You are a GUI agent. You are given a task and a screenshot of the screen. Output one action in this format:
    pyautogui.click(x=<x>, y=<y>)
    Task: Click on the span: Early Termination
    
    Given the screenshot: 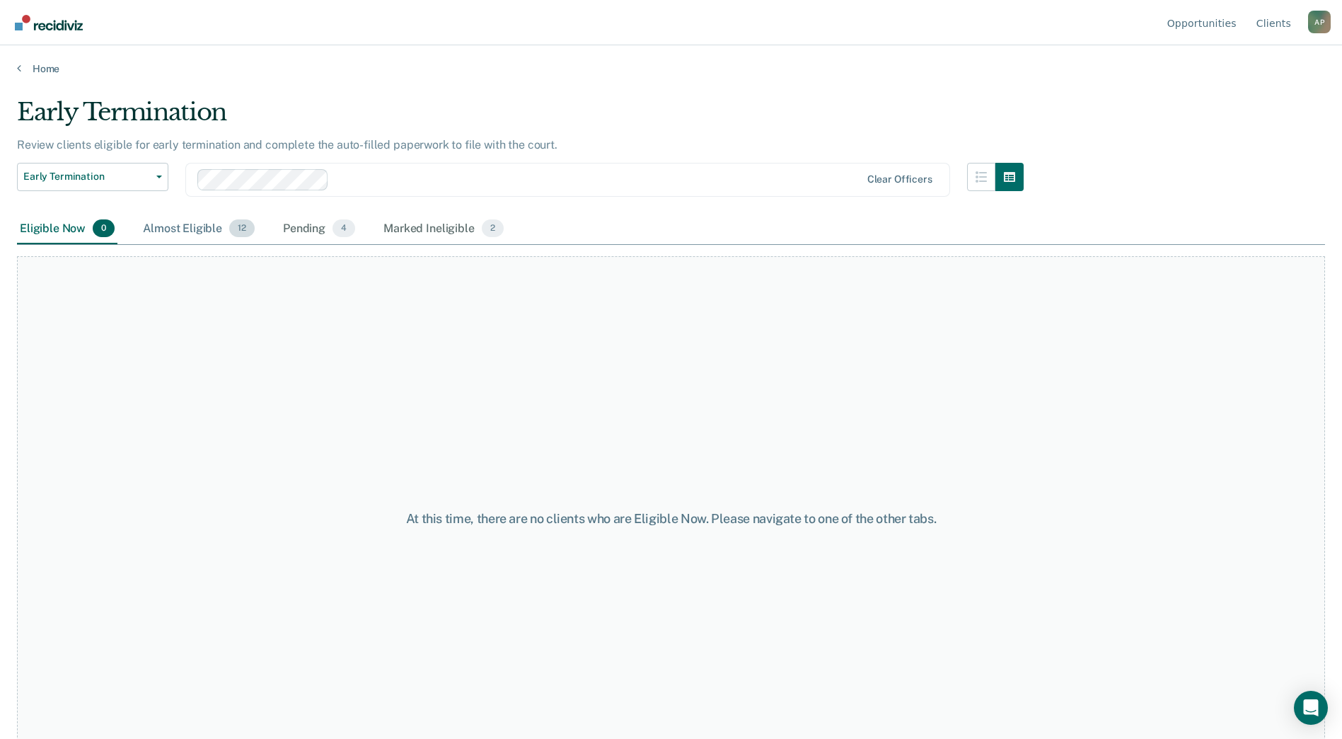 What is the action you would take?
    pyautogui.click(x=87, y=176)
    